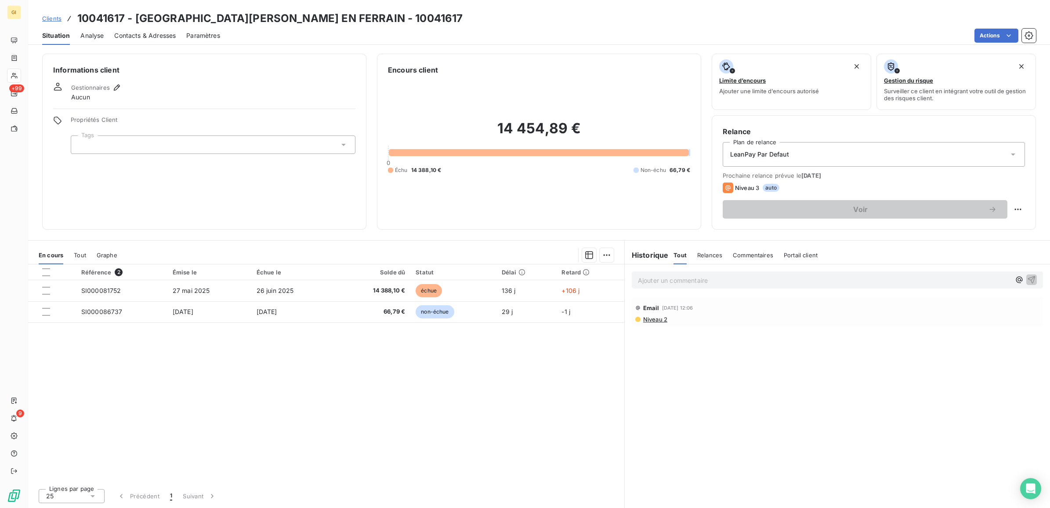 This screenshot has height=508, width=1050. Describe the element at coordinates (792, 82) in the screenshot. I see `button: Limite d’encoursAjouter une limite d’encours autorisé` at that location.